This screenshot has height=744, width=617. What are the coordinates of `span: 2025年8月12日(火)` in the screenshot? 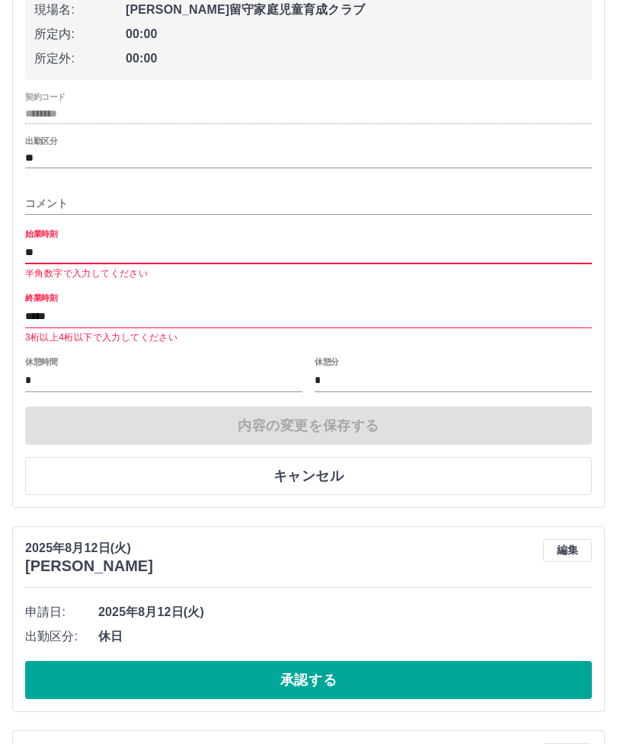 It's located at (345, 612).